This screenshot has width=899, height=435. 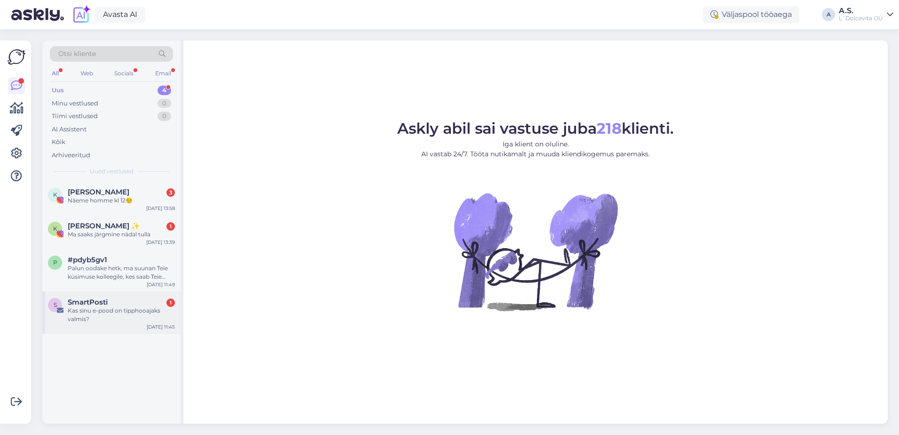 I want to click on p: Iga klient on oluline. AI vastab 24/7. Tööta nutikamalt ja muuda kliendikogemus paremaks., so click(x=536, y=149).